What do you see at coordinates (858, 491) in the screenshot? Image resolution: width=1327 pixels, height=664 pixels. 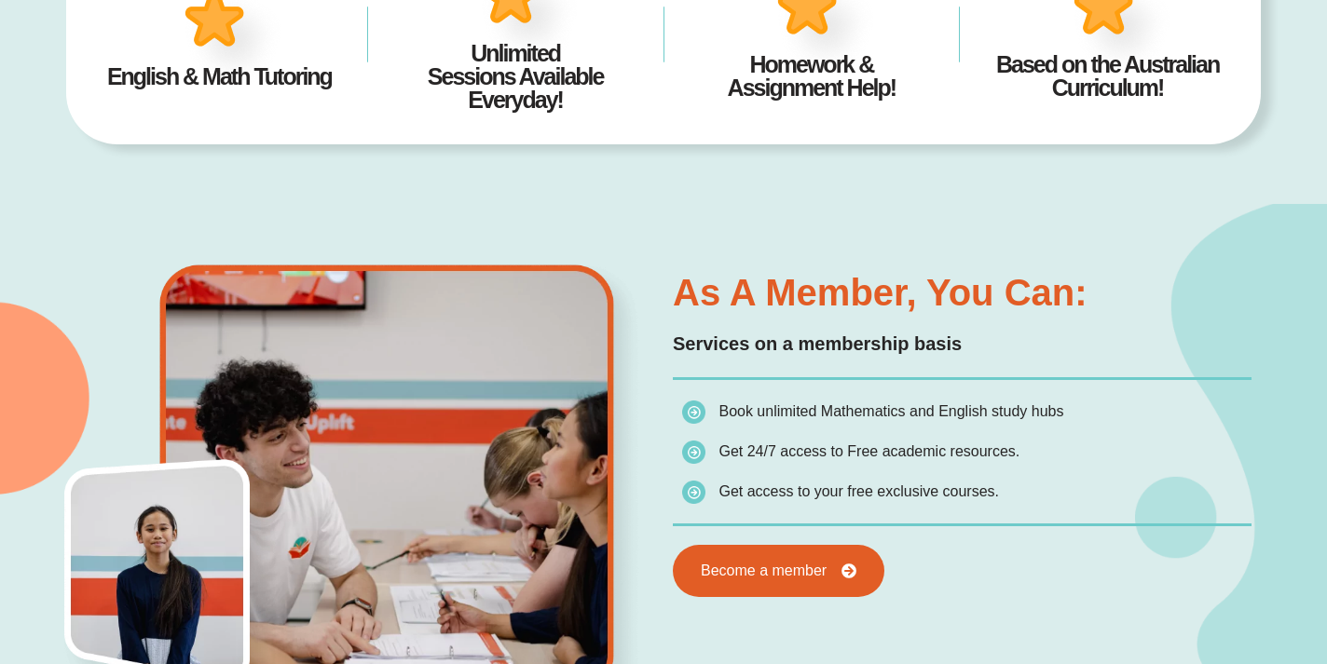 I see `span: Get access to your free exclusive courses.` at bounding box center [858, 491].